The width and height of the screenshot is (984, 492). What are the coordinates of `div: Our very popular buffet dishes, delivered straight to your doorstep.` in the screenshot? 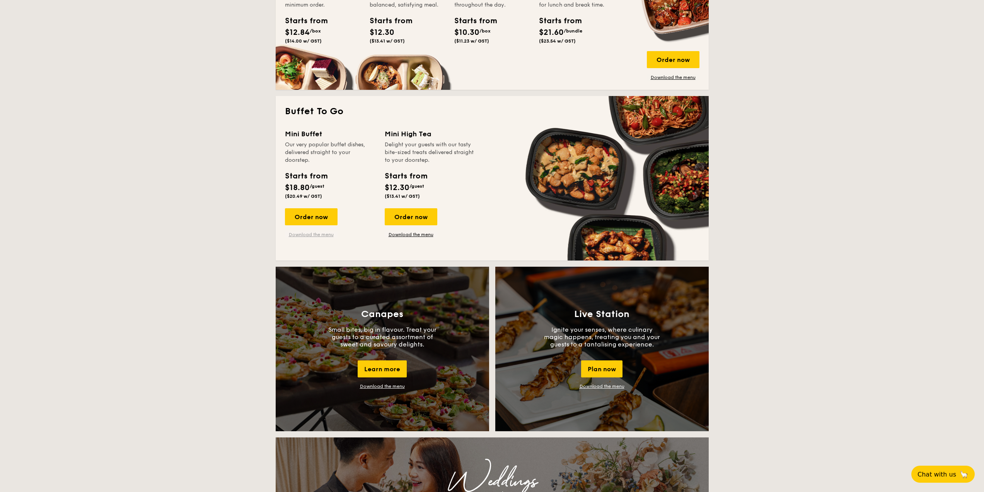 It's located at (330, 152).